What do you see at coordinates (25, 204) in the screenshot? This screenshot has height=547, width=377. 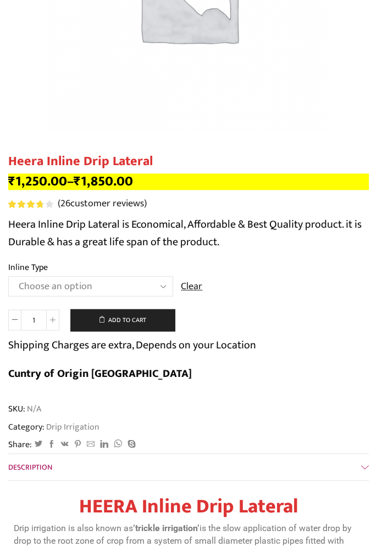 I see `span: Rated out of 5 based on customer ratings` at bounding box center [25, 204].